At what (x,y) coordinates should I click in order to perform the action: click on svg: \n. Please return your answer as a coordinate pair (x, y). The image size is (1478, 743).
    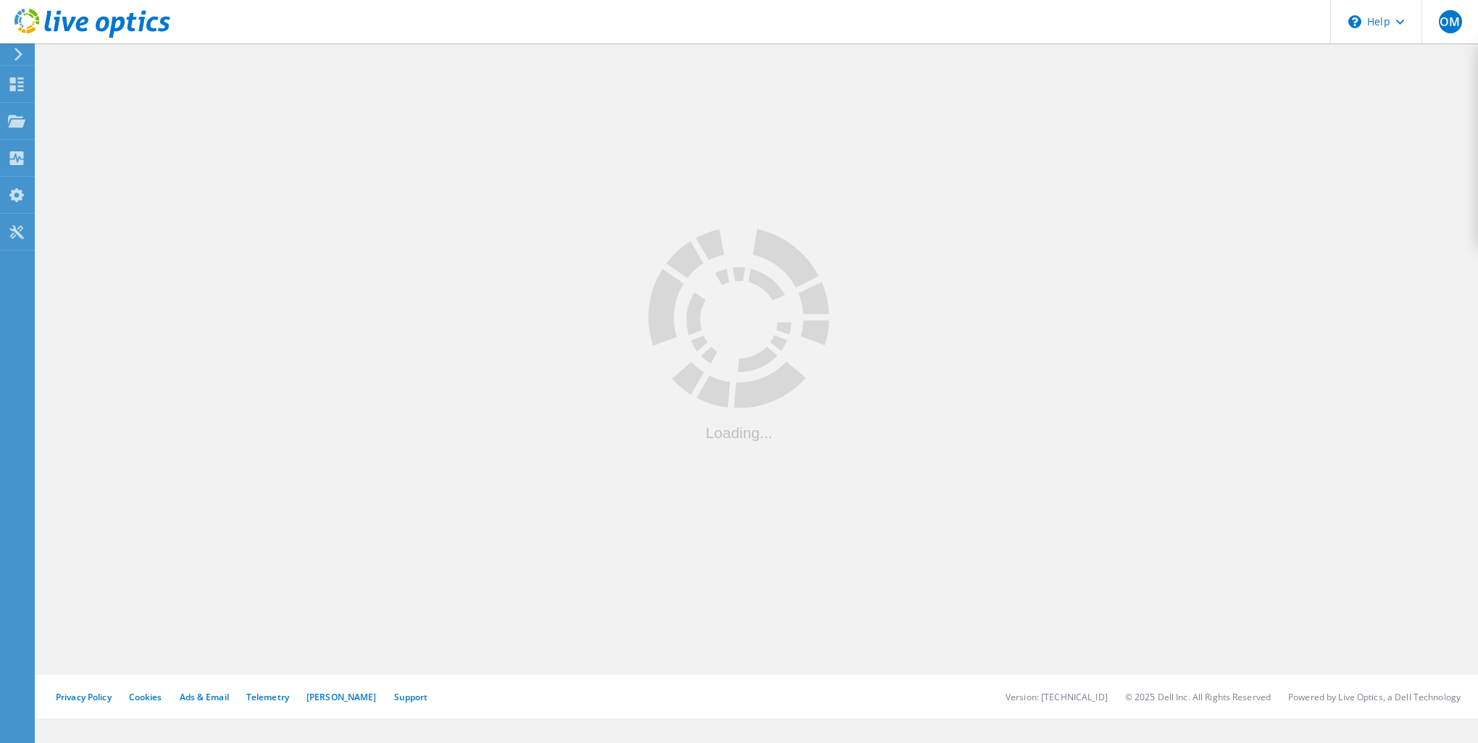
    Looking at the image, I should click on (1355, 22).